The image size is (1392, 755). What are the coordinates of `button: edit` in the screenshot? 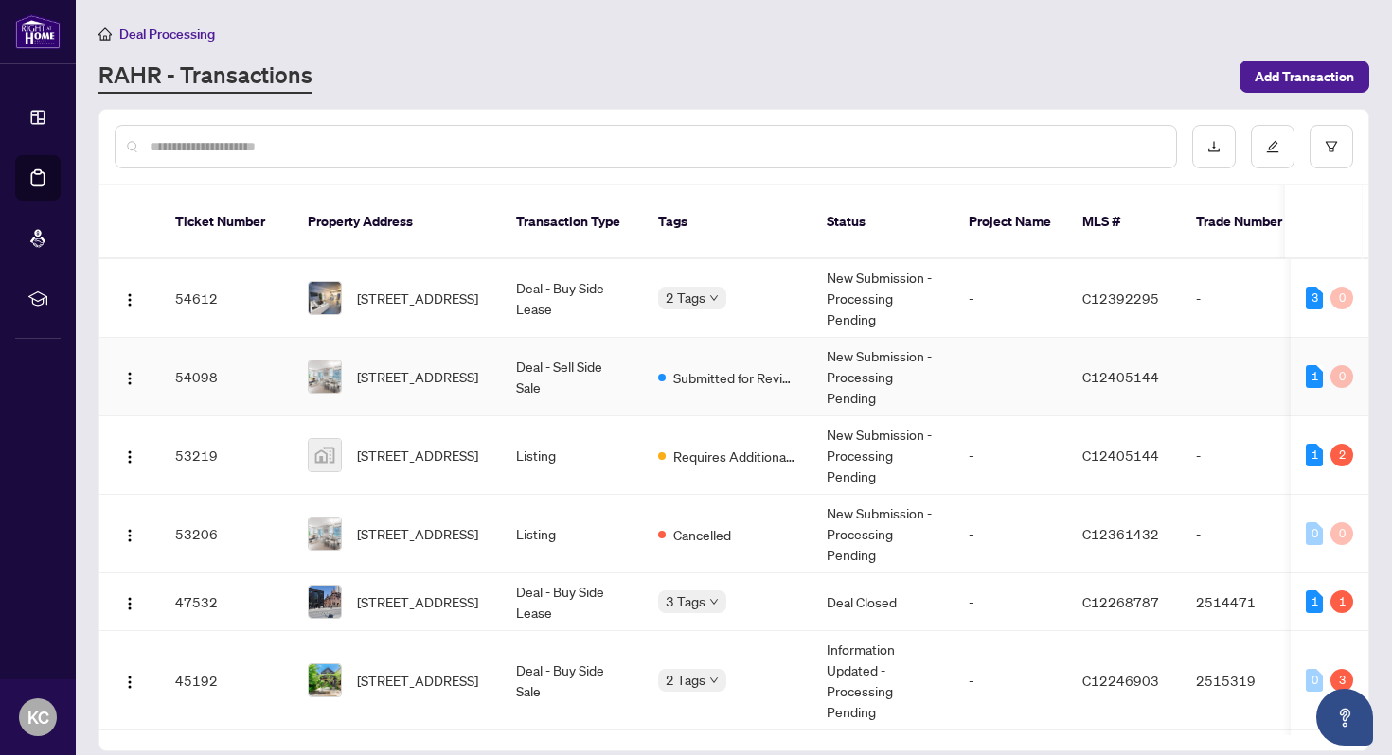 It's located at (1272, 147).